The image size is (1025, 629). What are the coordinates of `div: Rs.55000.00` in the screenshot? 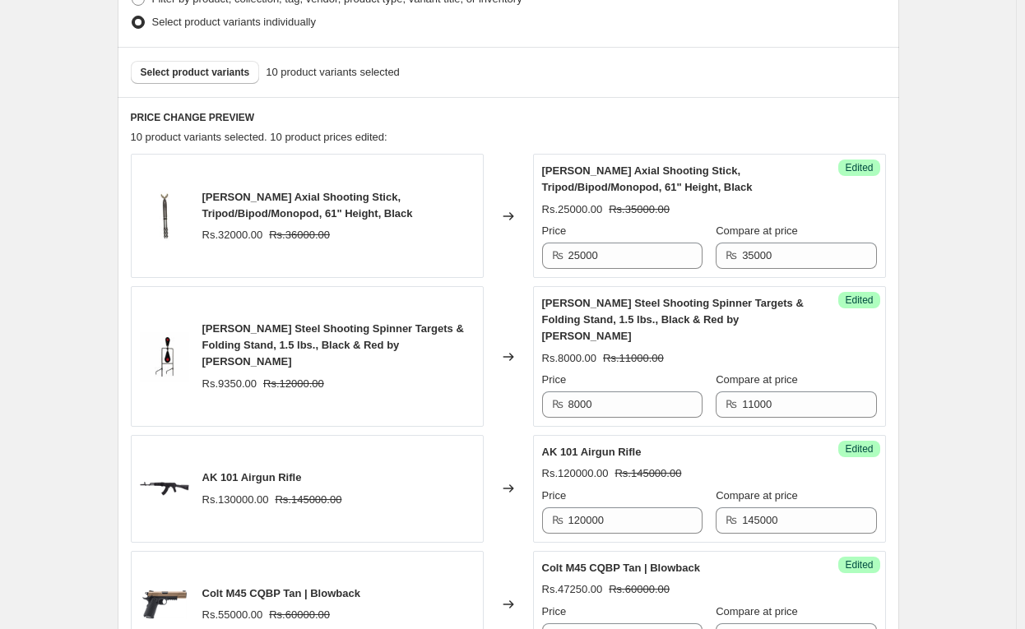 It's located at (233, 615).